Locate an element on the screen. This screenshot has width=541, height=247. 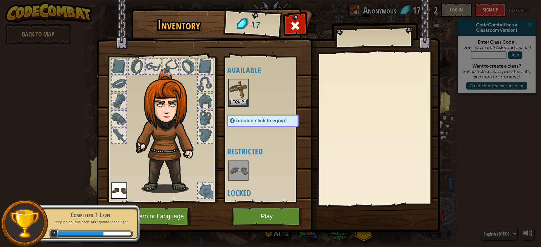
p: Keep going, this code ain't gonna teach itself! is located at coordinates (91, 222).